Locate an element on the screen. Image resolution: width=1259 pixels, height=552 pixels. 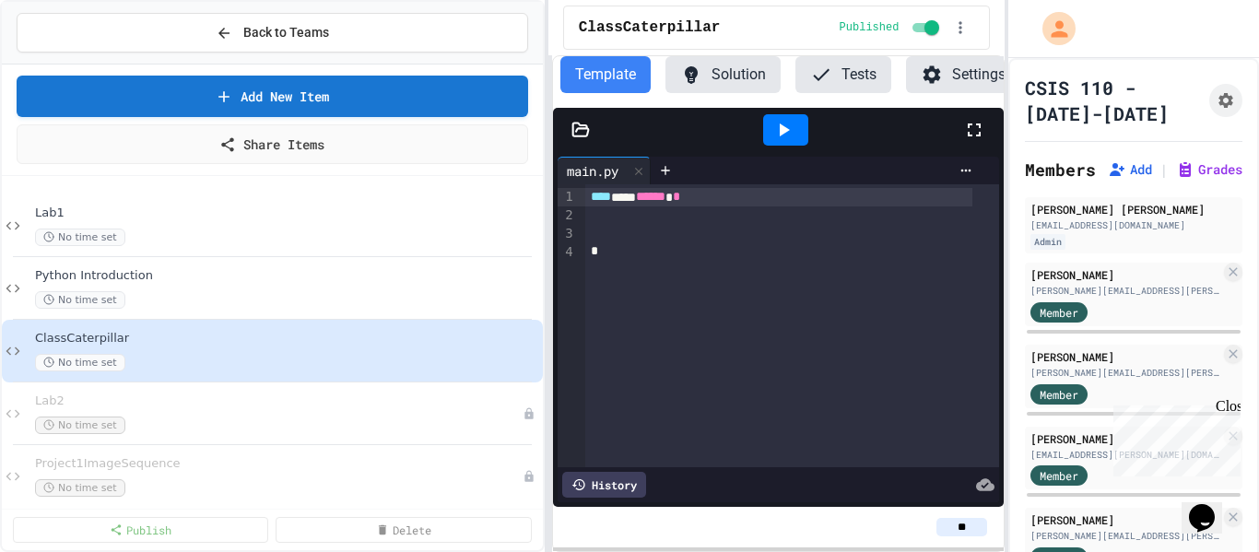
a: Share Items is located at coordinates (272, 144).